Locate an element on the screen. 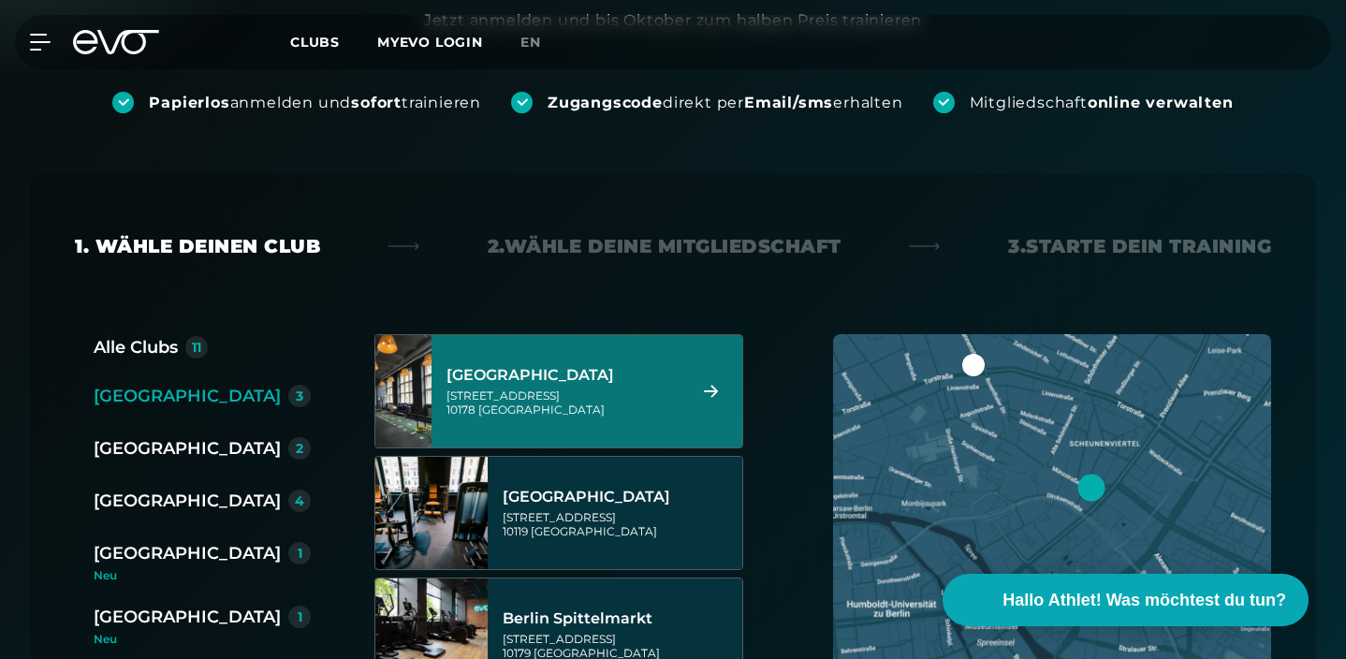 This screenshot has width=1346, height=659. div: 3 is located at coordinates (300, 396).